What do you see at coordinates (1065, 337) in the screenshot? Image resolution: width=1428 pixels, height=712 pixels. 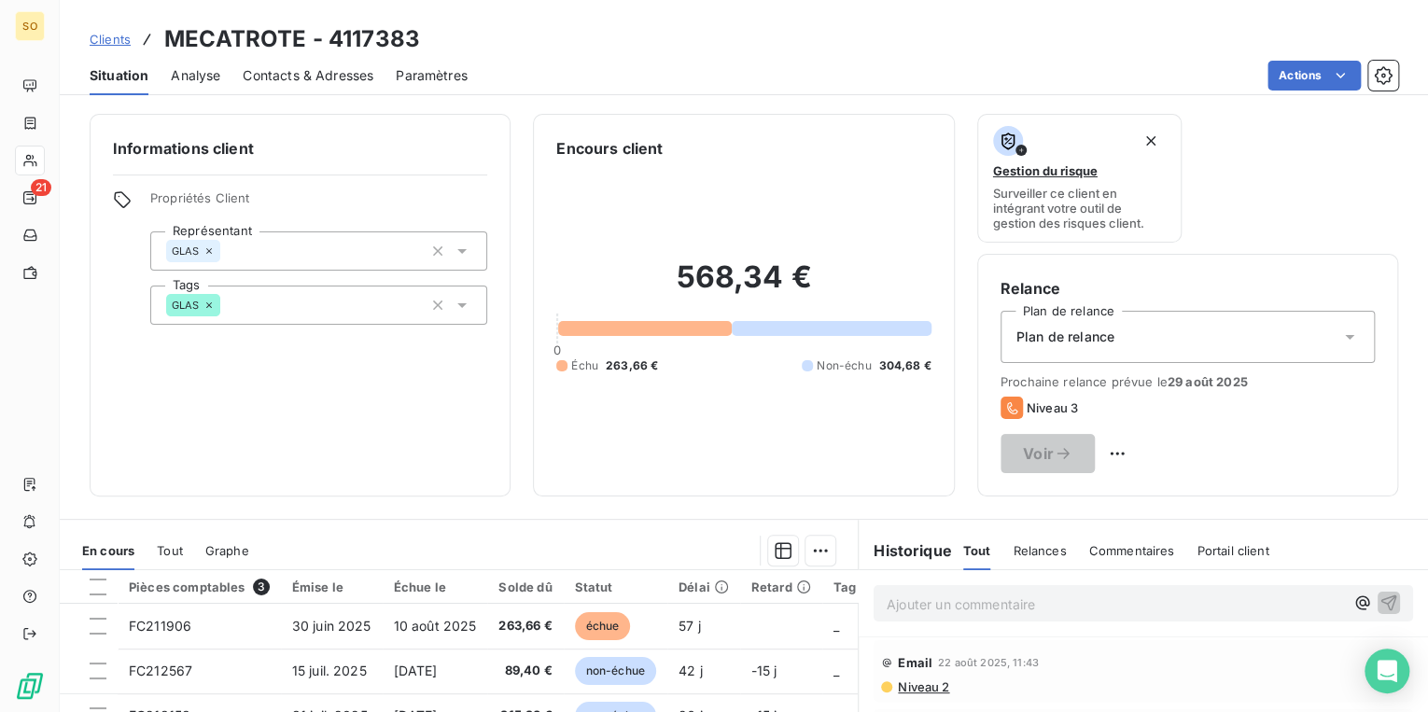 I see `span: Plan de relance` at bounding box center [1065, 337].